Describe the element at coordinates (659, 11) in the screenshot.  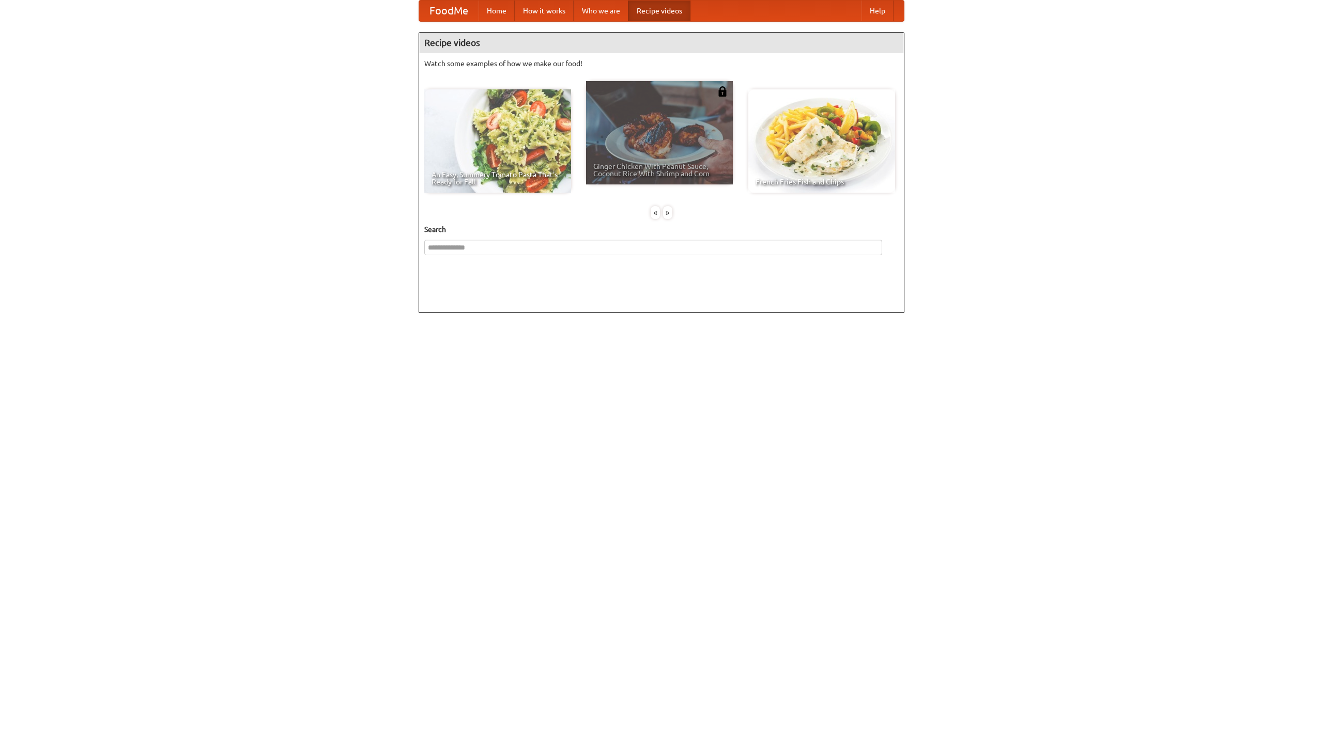
I see `a: Recipe videos` at that location.